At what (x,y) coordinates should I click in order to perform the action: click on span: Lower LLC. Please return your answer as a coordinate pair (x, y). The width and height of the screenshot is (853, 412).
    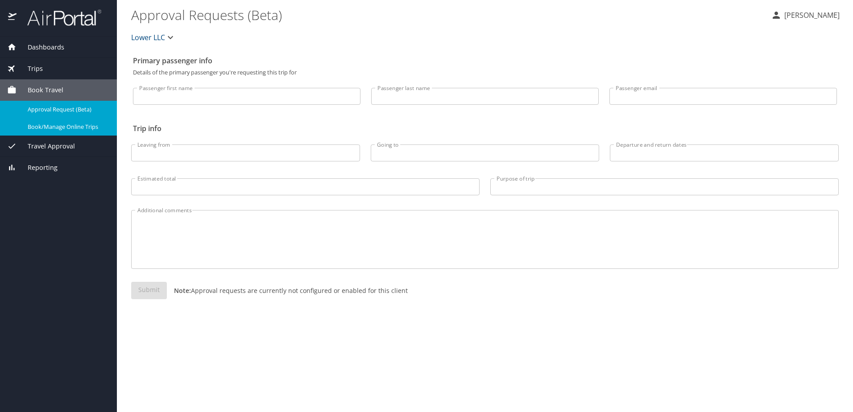
    Looking at the image, I should click on (148, 37).